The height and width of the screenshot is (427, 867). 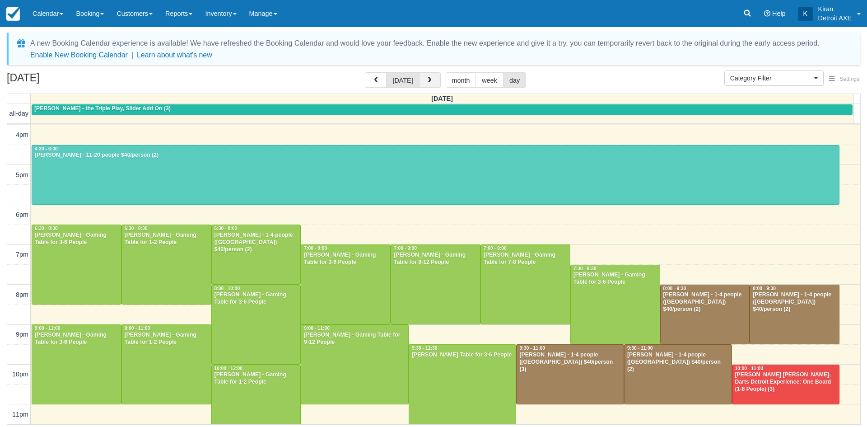 What do you see at coordinates (46, 149) in the screenshot?
I see `span: 4:30 - 6:00` at bounding box center [46, 149].